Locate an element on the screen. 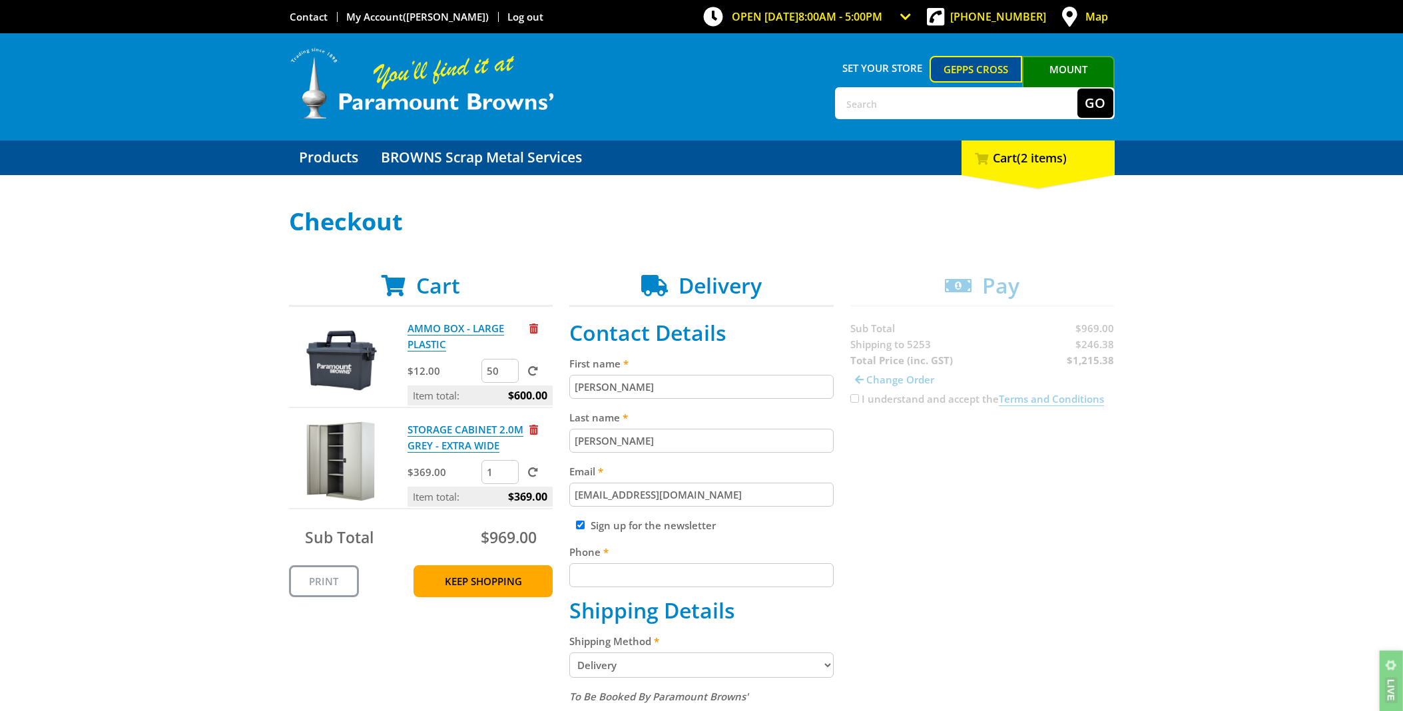  span: 8:00am - 5:00pm is located at coordinates (840, 17).